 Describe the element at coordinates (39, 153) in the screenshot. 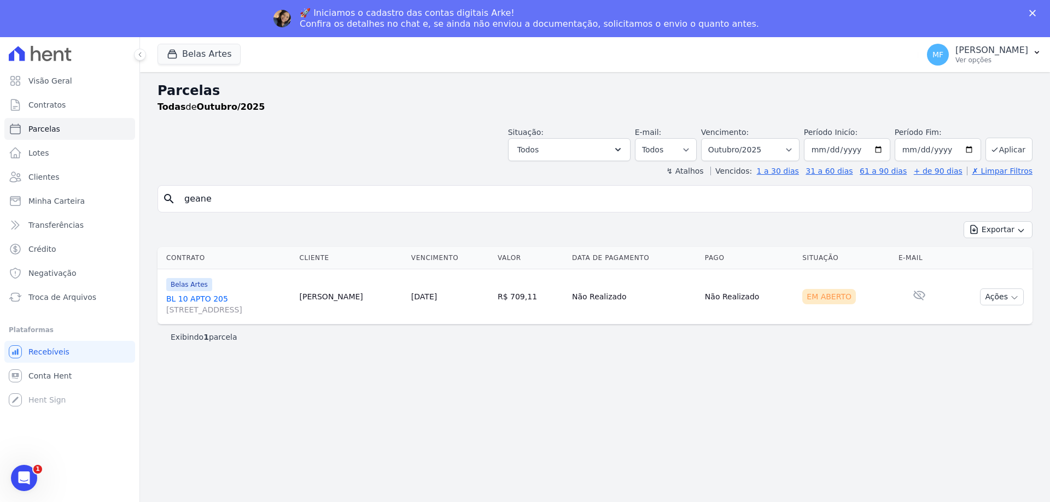

I see `span: Lotes` at that location.